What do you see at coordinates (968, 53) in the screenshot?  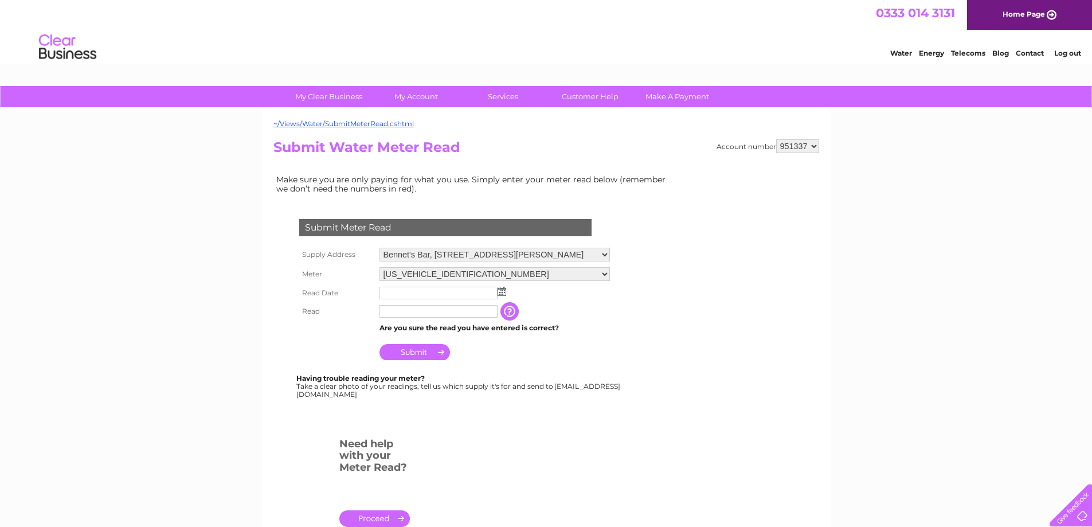 I see `a: Telecoms` at bounding box center [968, 53].